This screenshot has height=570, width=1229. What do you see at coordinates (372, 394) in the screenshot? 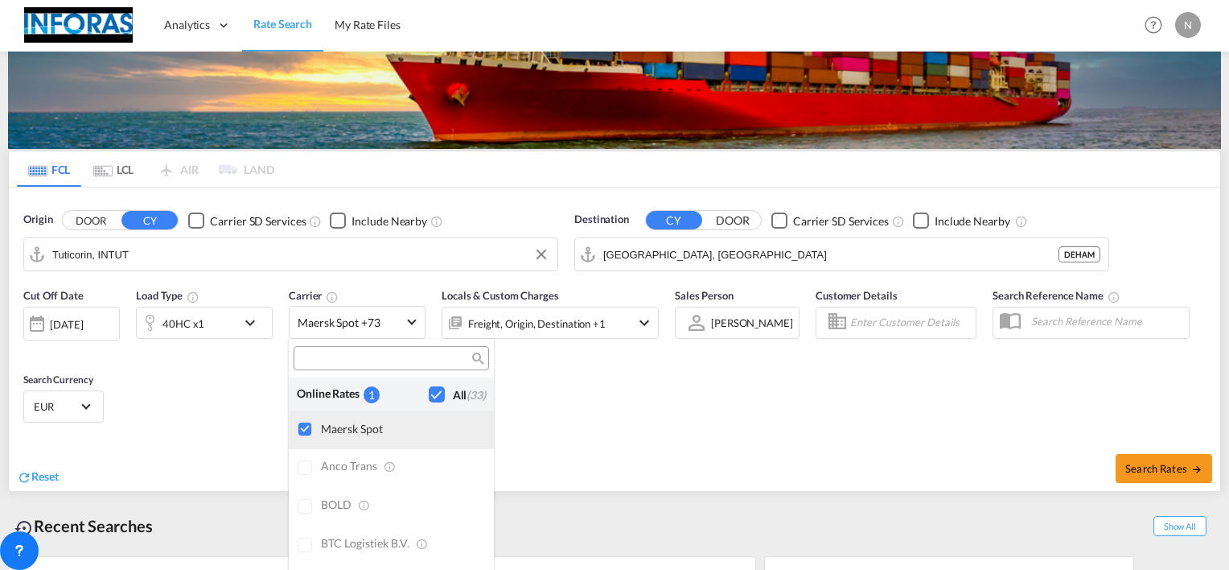
I see `div: 1` at bounding box center [372, 394].